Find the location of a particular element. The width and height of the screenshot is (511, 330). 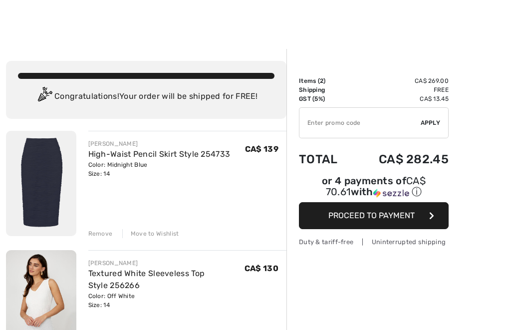

div: Move to Wishlist is located at coordinates (151, 233).